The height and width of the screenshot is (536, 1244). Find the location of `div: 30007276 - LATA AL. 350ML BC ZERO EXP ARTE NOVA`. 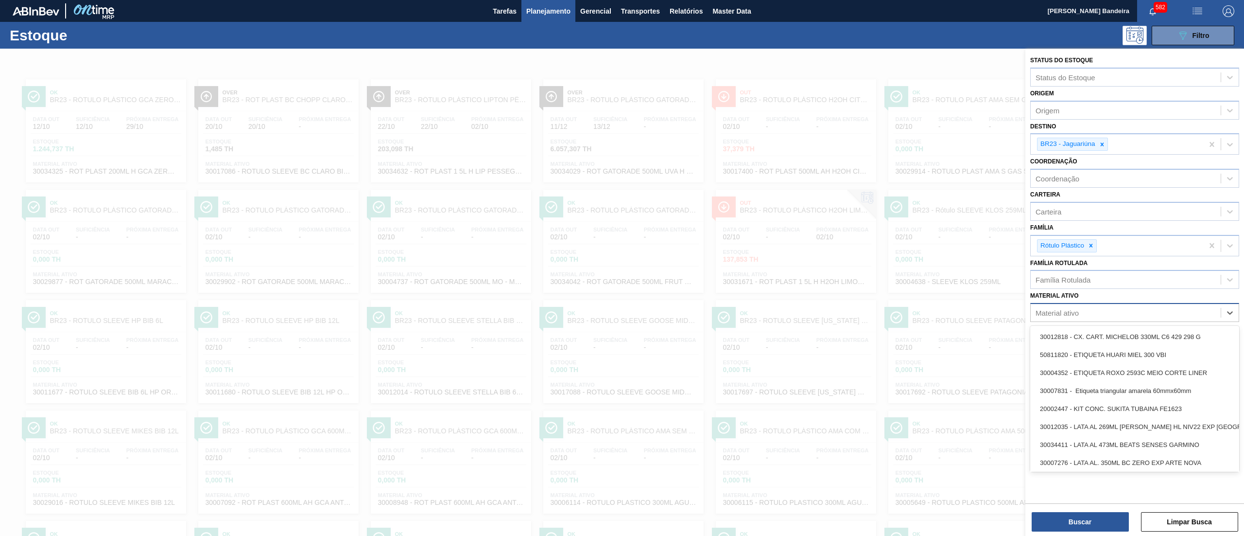

div: 30007276 - LATA AL. 350ML BC ZERO EXP ARTE NOVA is located at coordinates (1135, 462).